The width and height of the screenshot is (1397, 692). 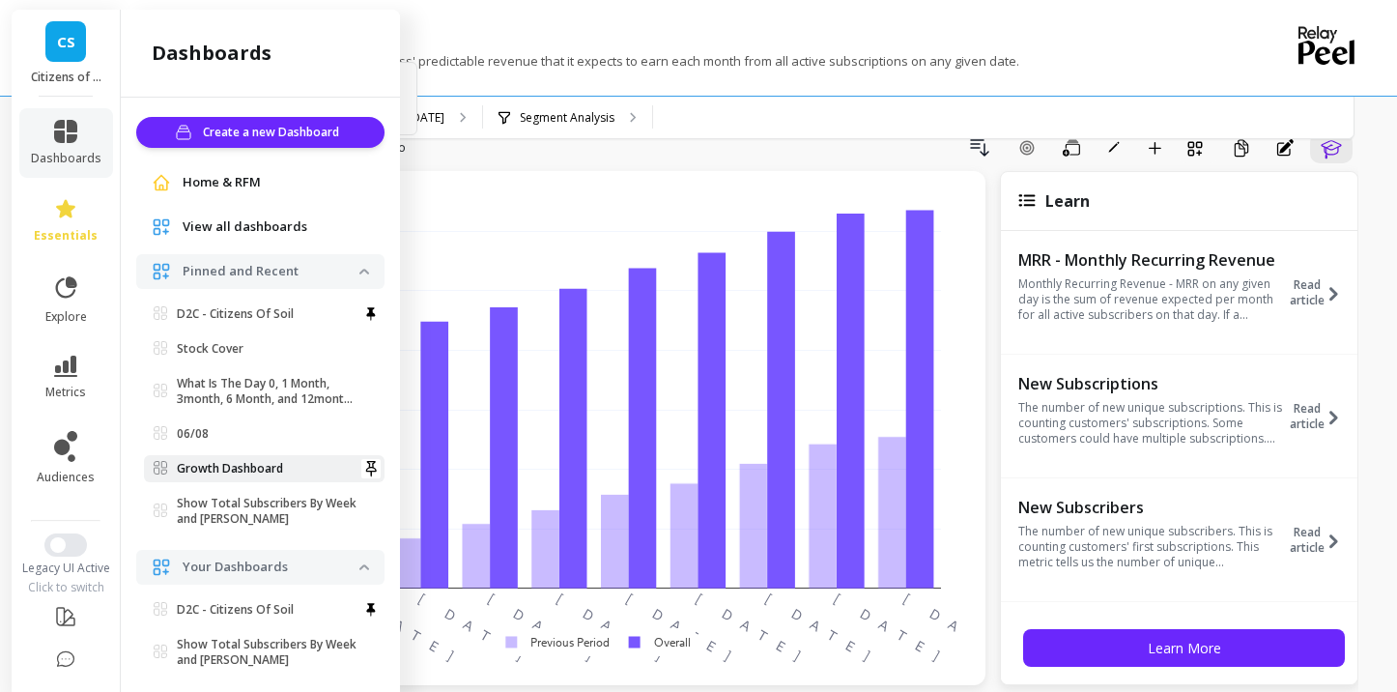 What do you see at coordinates (210, 349) in the screenshot?
I see `p: Stock Cover` at bounding box center [210, 349].